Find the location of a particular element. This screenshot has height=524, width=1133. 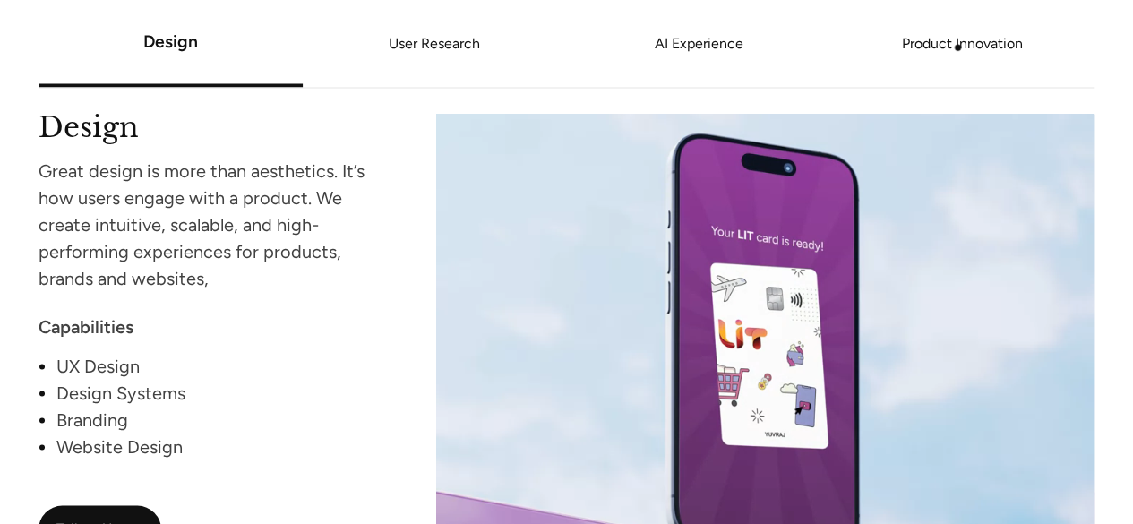

div: Design Systems is located at coordinates (212, 392).